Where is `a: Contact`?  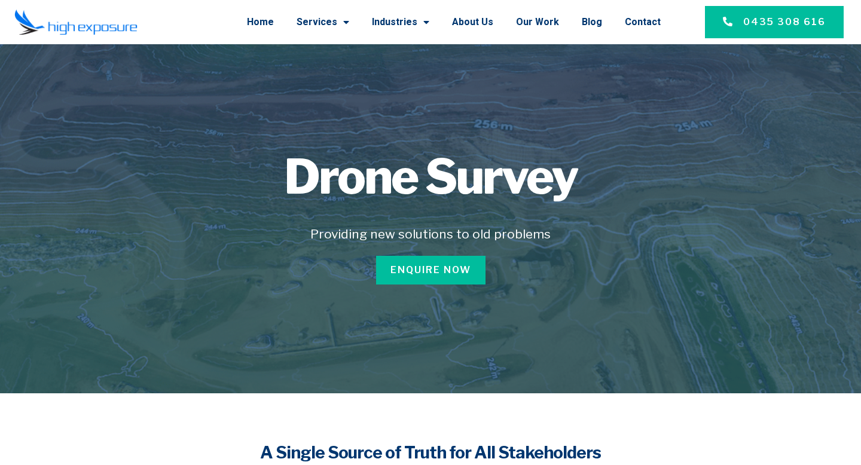
a: Contact is located at coordinates (643, 22).